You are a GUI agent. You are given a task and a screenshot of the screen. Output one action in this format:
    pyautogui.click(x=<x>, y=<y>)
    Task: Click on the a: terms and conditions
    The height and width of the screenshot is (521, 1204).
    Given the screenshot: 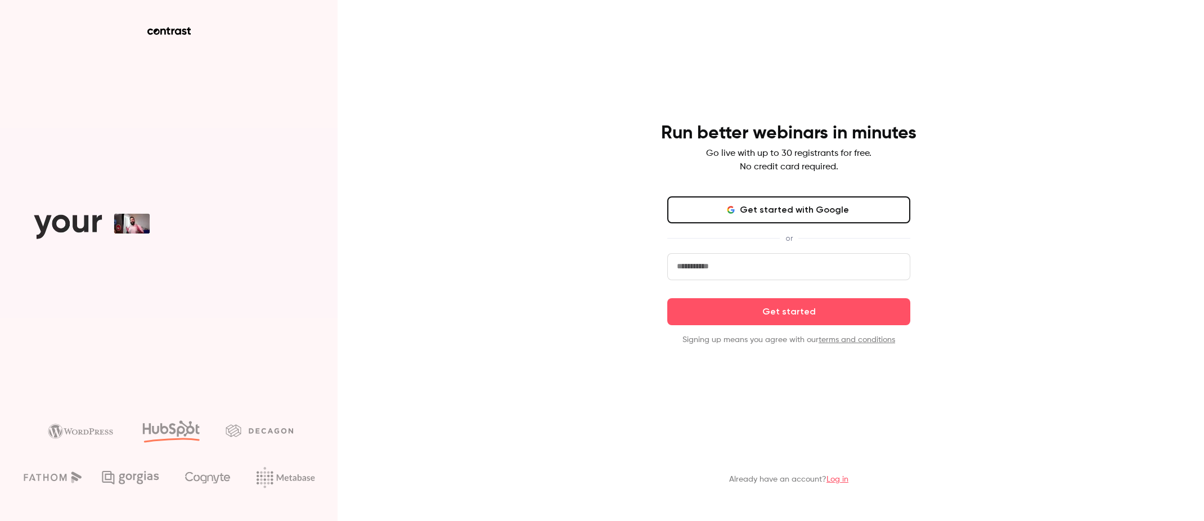 What is the action you would take?
    pyautogui.click(x=857, y=340)
    